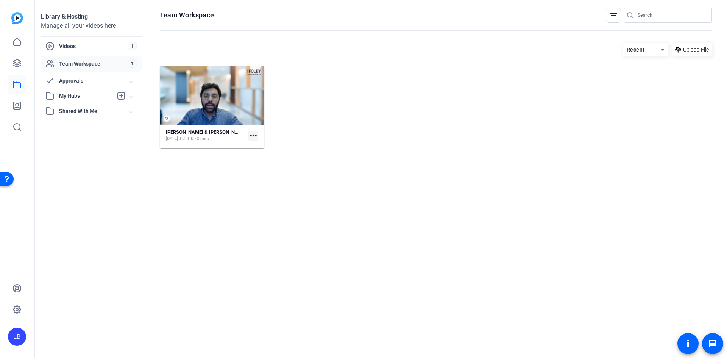 Image resolution: width=727 pixels, height=358 pixels. I want to click on div: Manage all your videos here, so click(91, 26).